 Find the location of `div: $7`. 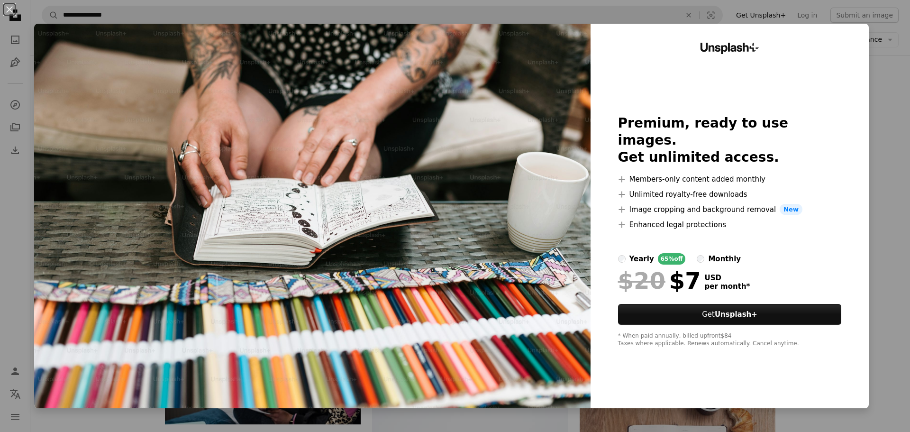

div: $7 is located at coordinates (659, 281).